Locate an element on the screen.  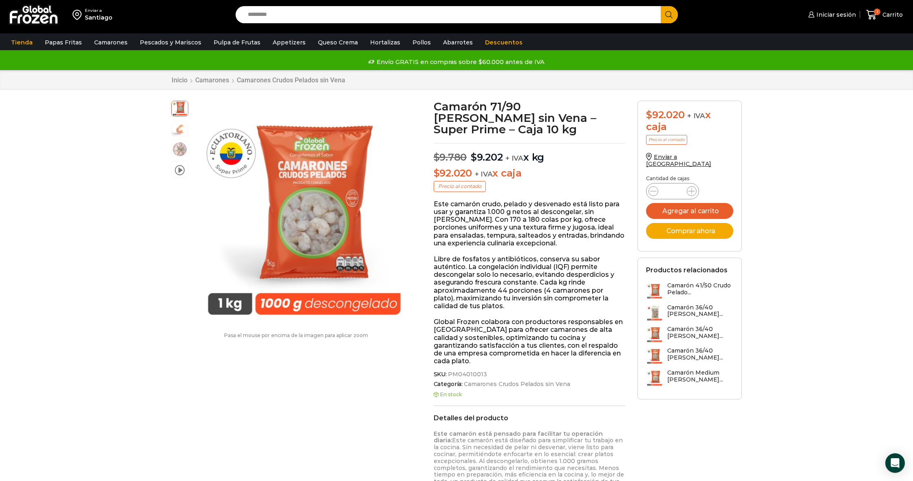
button: Comprar ahora is located at coordinates (690, 231).